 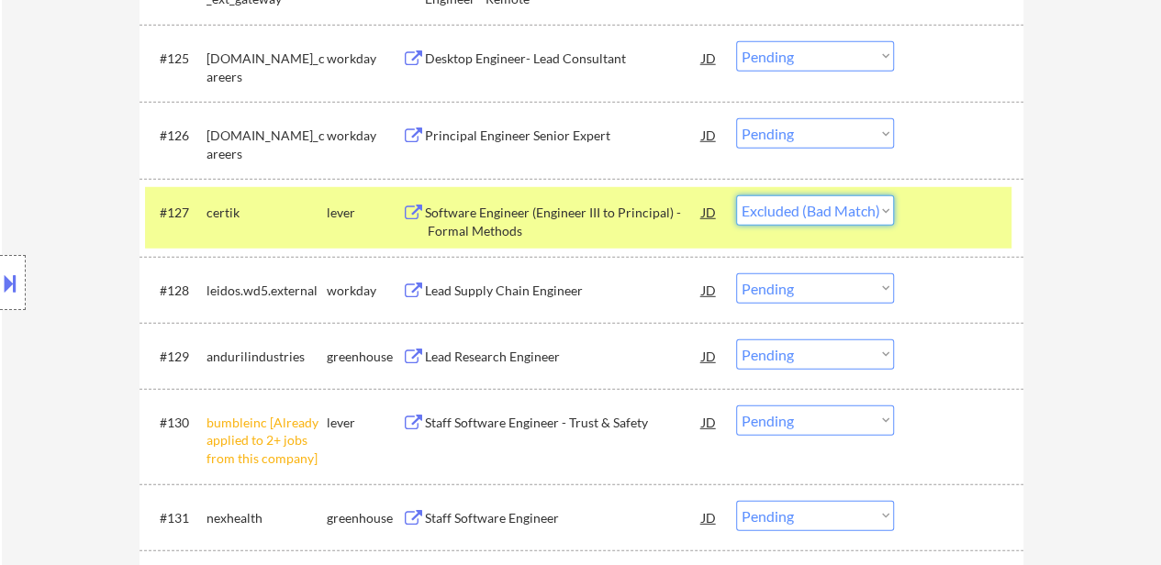 What do you see at coordinates (266, 519) in the screenshot?
I see `div: nexhealth` at bounding box center [266, 519].